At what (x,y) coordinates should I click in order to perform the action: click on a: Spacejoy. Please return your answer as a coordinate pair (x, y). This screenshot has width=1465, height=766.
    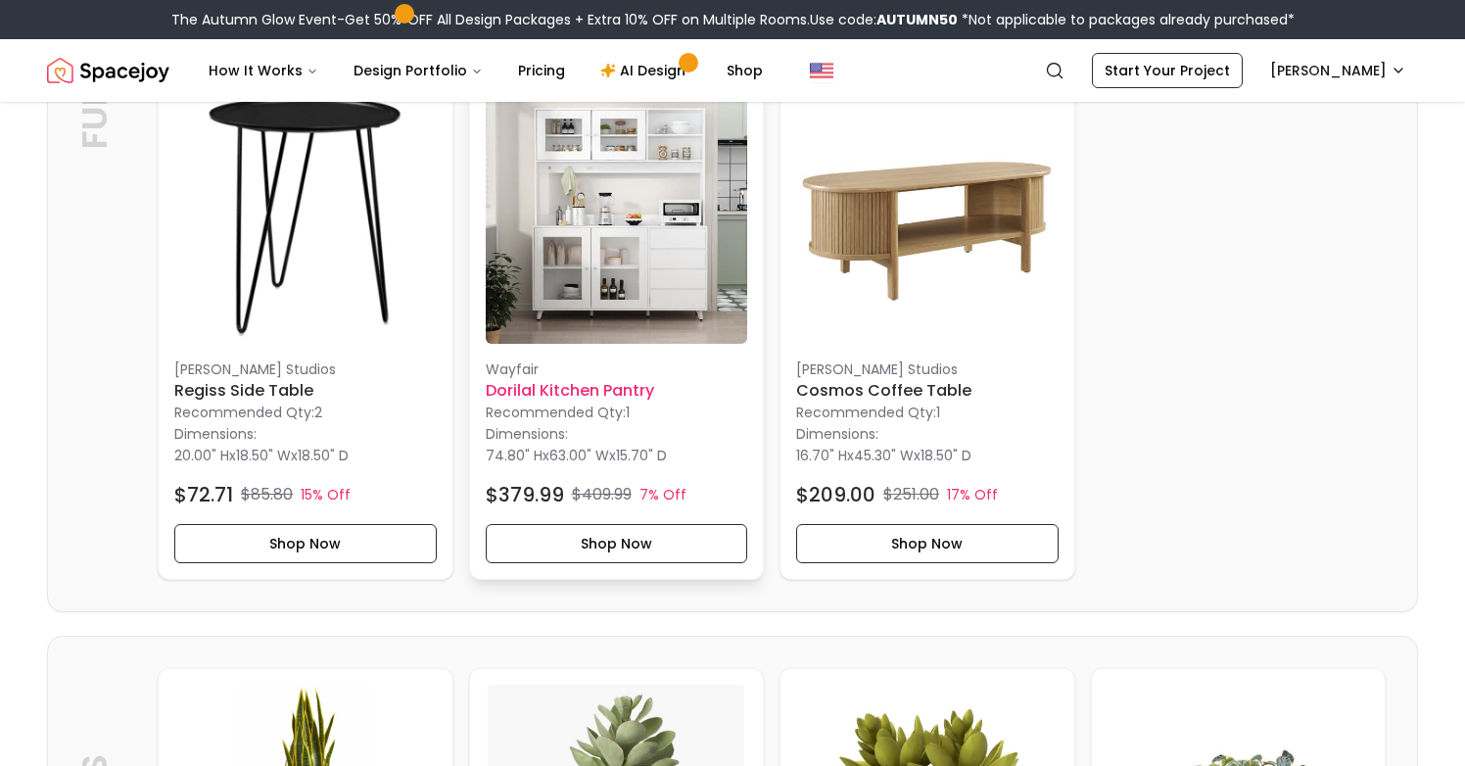
    Looking at the image, I should click on (108, 70).